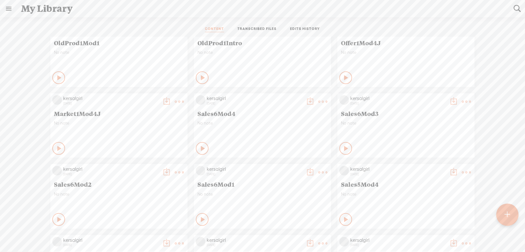 This screenshot has width=525, height=252. I want to click on a: CONTENT, so click(215, 29).